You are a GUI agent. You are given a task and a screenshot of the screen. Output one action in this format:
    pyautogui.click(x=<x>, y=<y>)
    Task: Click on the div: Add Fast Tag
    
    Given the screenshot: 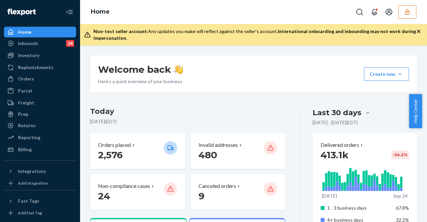 What is the action you would take?
    pyautogui.click(x=30, y=212)
    